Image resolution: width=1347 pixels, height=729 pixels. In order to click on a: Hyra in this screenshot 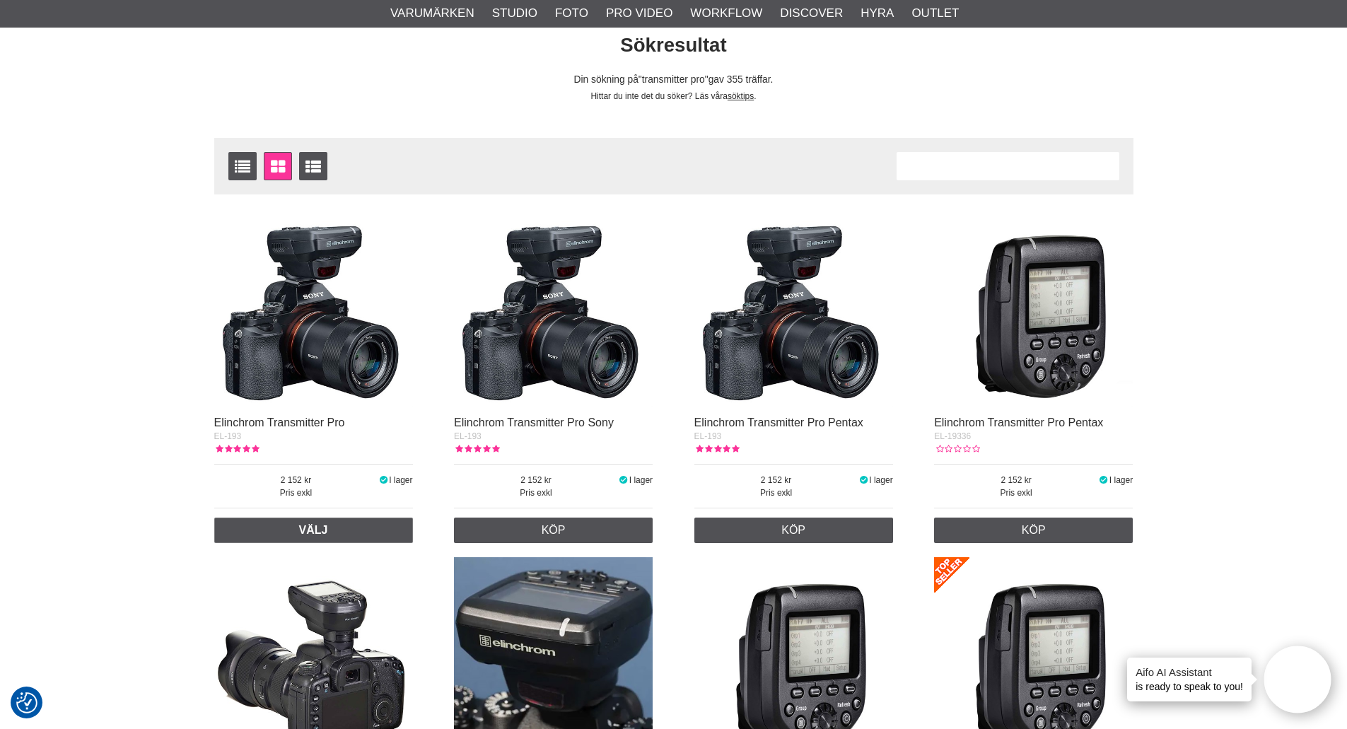, I will do `click(877, 13)`.